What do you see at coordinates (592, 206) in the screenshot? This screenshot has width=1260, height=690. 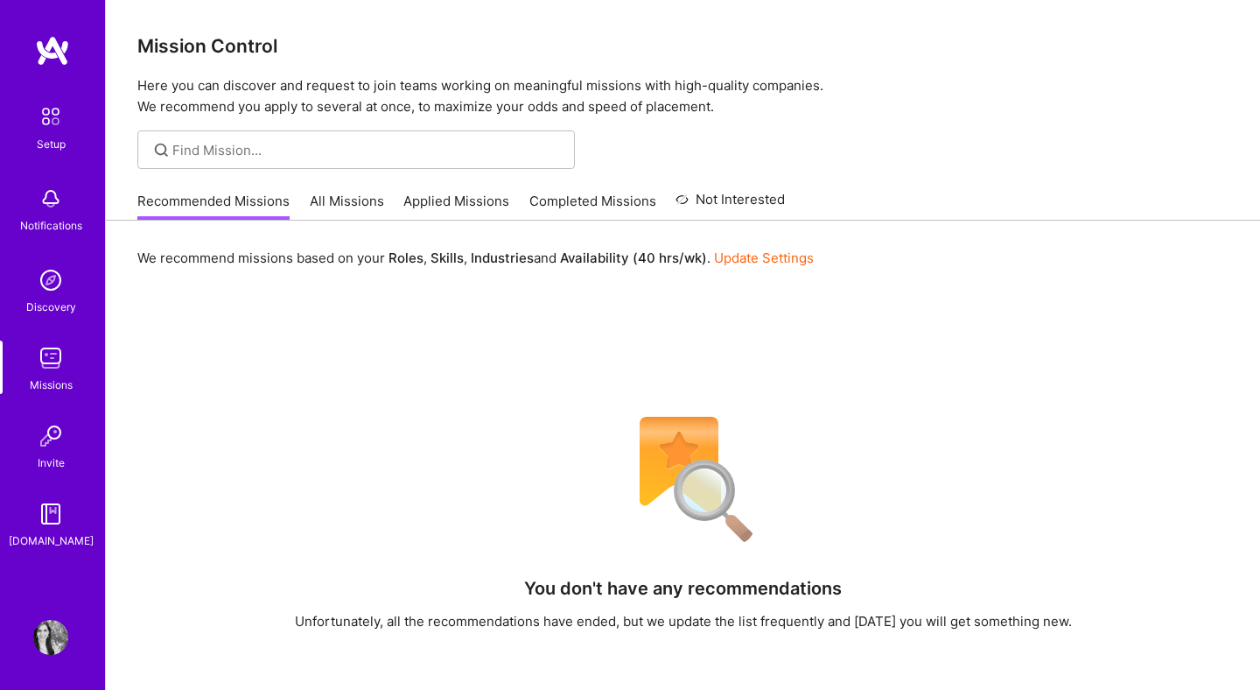 I see `a: Completed Missions` at bounding box center [592, 206].